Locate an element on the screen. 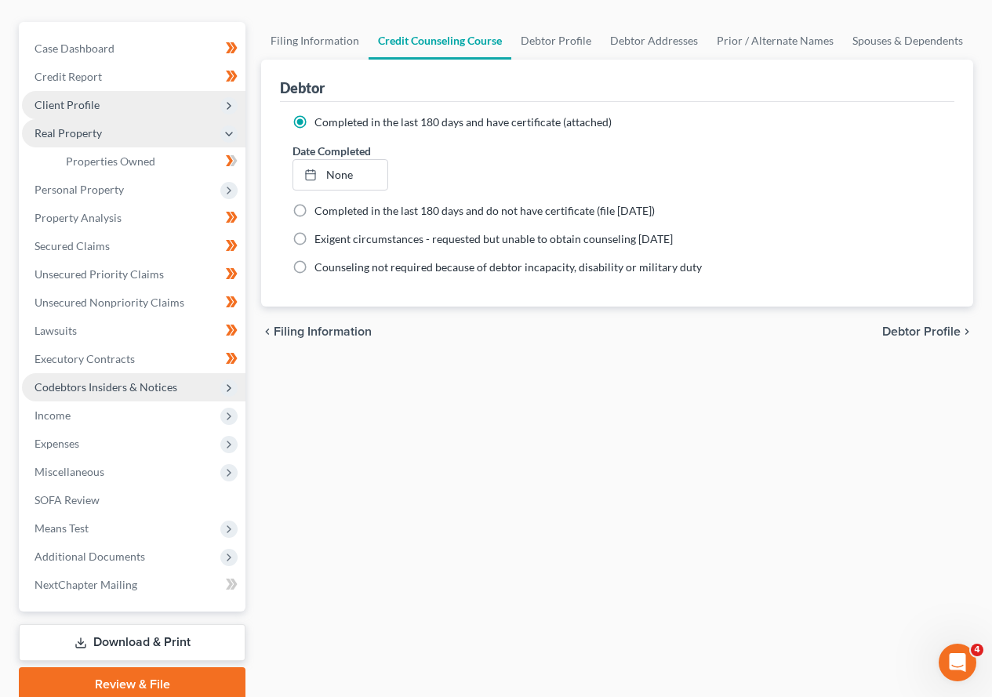  span: Case Dashboard is located at coordinates (75, 48).